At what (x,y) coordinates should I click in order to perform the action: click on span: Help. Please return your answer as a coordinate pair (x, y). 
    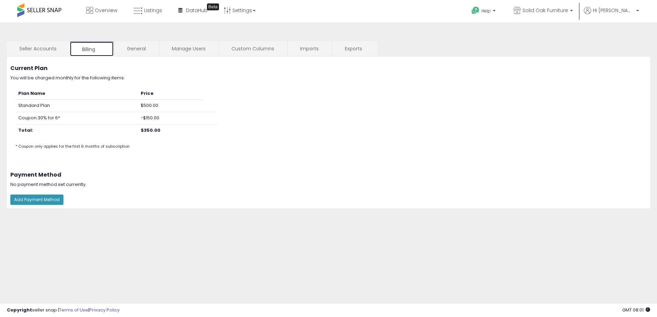
    Looking at the image, I should click on (486, 11).